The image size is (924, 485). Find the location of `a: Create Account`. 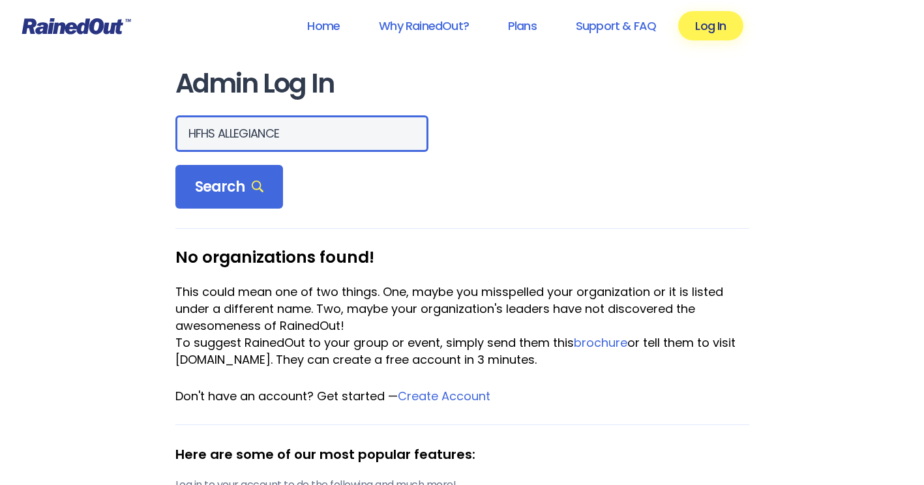

a: Create Account is located at coordinates (444, 396).